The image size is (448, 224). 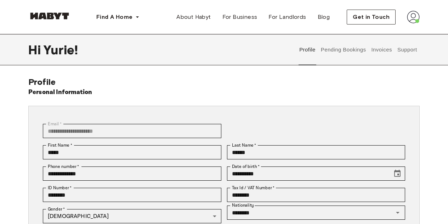 What do you see at coordinates (308, 50) in the screenshot?
I see `button: Profile` at bounding box center [308, 50].